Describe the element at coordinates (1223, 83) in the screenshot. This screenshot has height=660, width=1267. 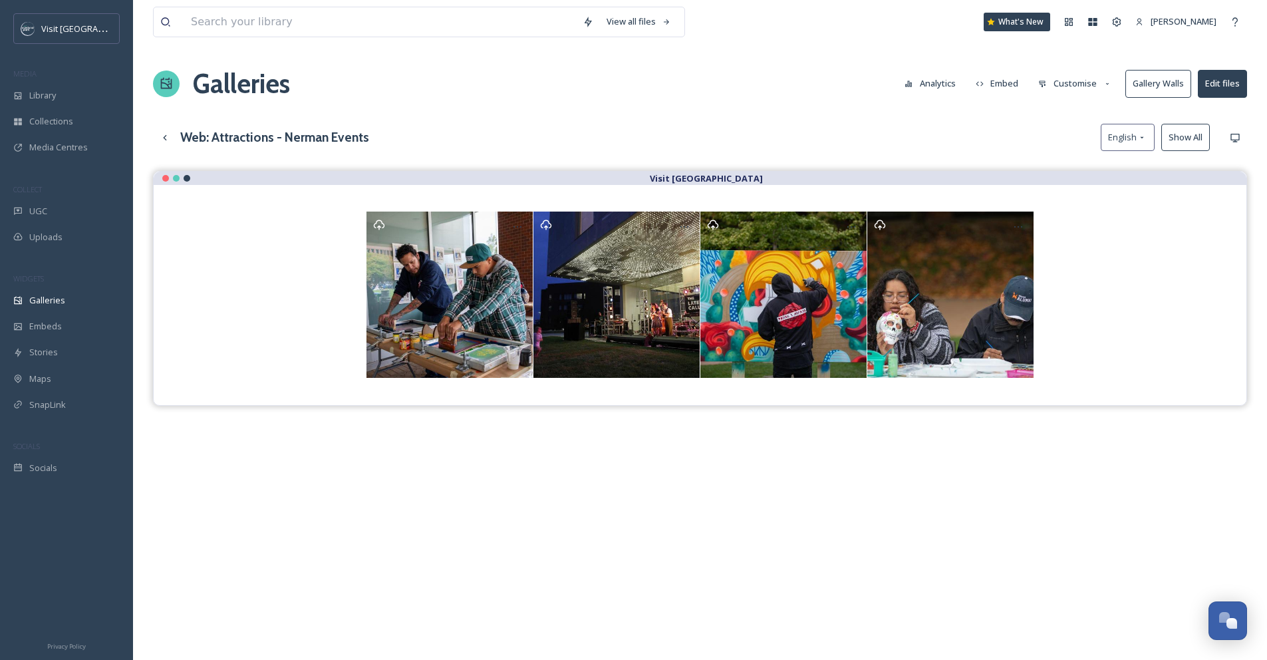
I see `button: Edit files` at that location.